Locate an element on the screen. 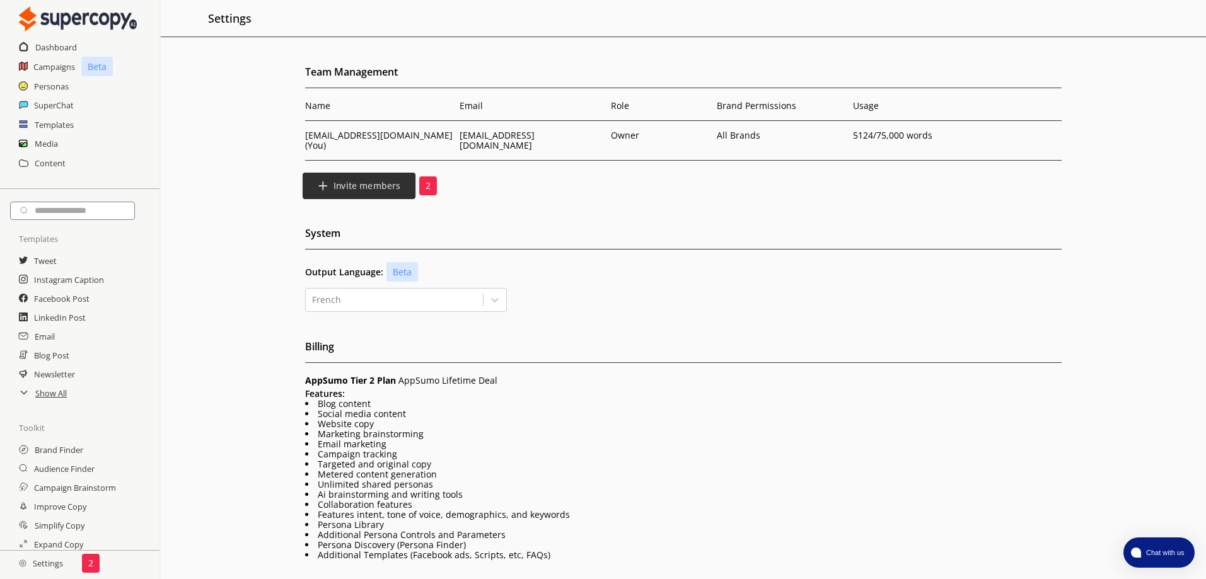 This screenshot has width=1206, height=579. h2: Newsletter is located at coordinates (54, 375).